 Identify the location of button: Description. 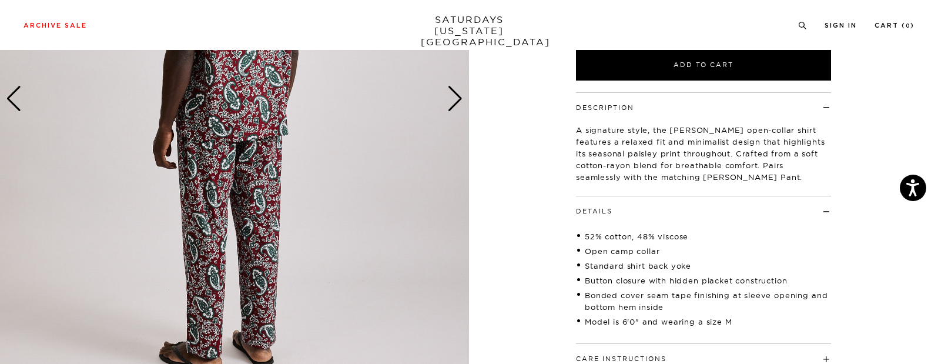
(605, 108).